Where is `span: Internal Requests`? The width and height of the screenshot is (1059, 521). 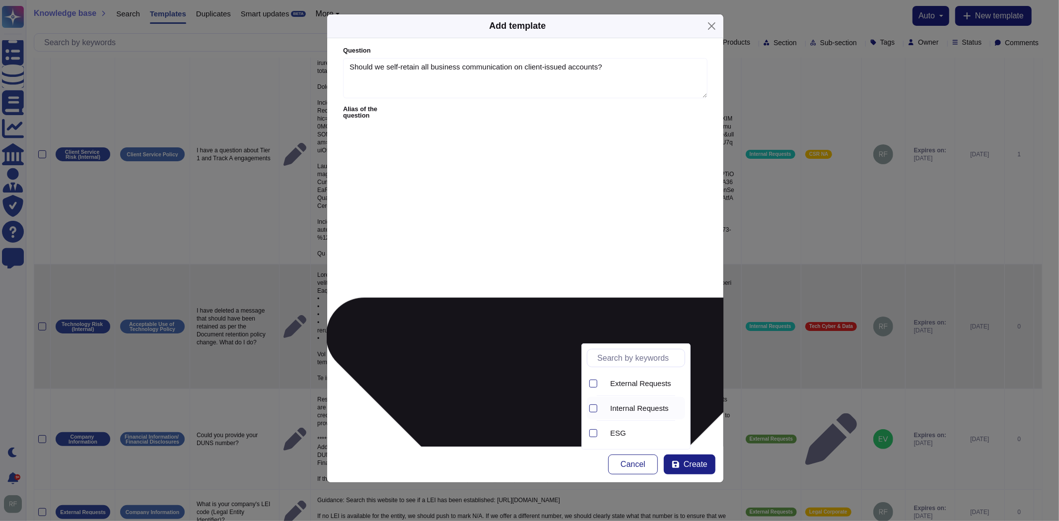
span: Internal Requests is located at coordinates (639, 409).